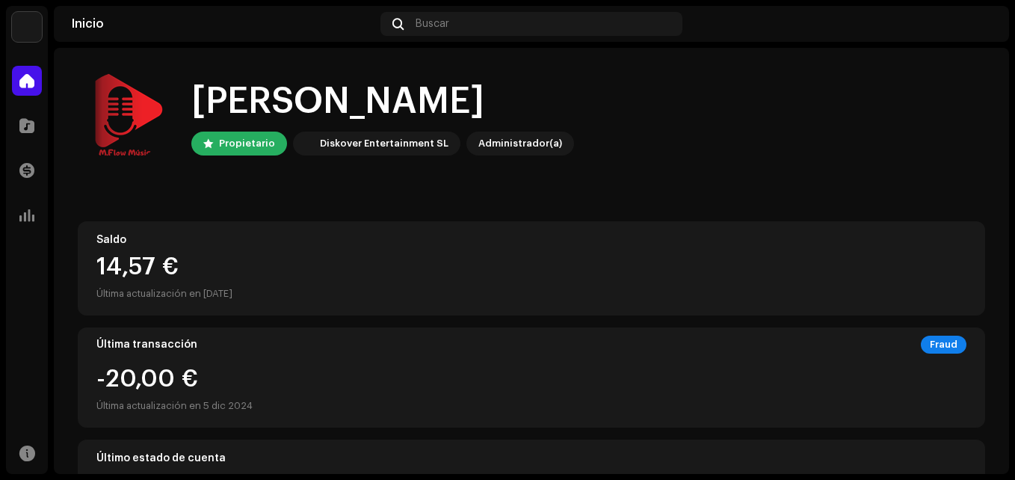  I want to click on div: Propietario, so click(247, 143).